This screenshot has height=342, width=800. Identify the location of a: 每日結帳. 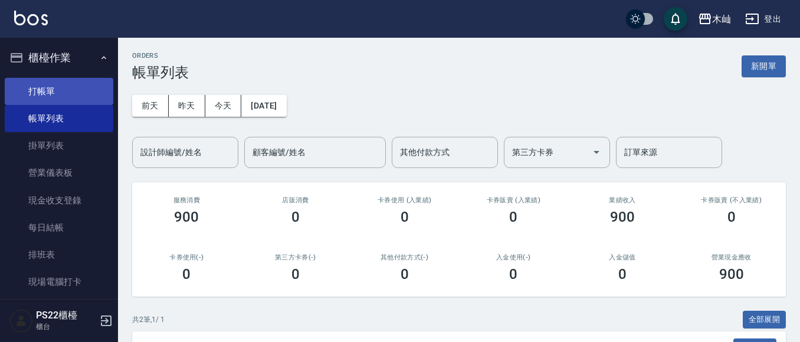
(59, 228).